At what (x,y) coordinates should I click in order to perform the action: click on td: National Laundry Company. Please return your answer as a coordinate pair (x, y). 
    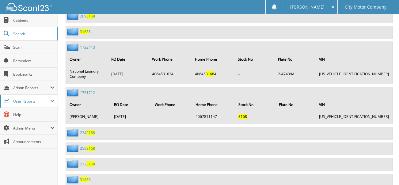
    Looking at the image, I should click on (87, 74).